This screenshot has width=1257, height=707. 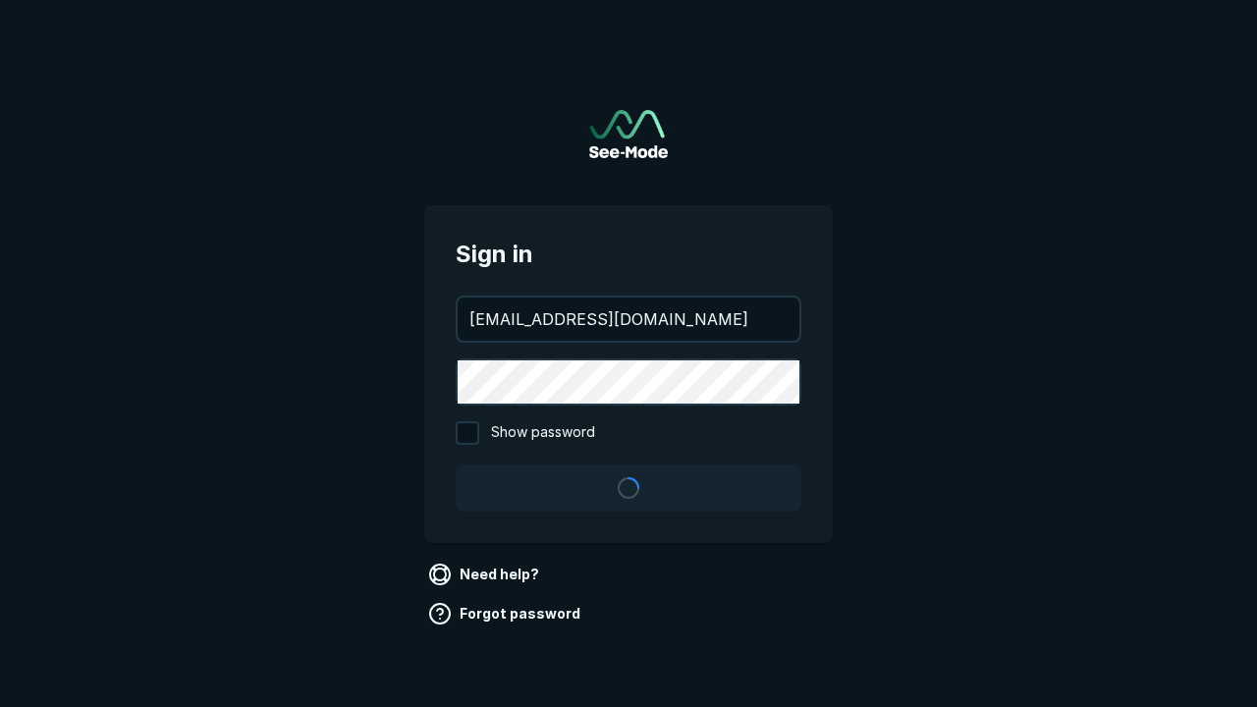 I want to click on span: Show password, so click(x=543, y=433).